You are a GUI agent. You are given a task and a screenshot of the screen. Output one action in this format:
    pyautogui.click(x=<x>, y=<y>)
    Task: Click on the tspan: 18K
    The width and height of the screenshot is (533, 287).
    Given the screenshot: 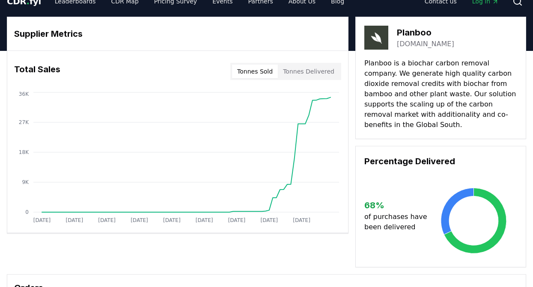 What is the action you would take?
    pyautogui.click(x=24, y=152)
    